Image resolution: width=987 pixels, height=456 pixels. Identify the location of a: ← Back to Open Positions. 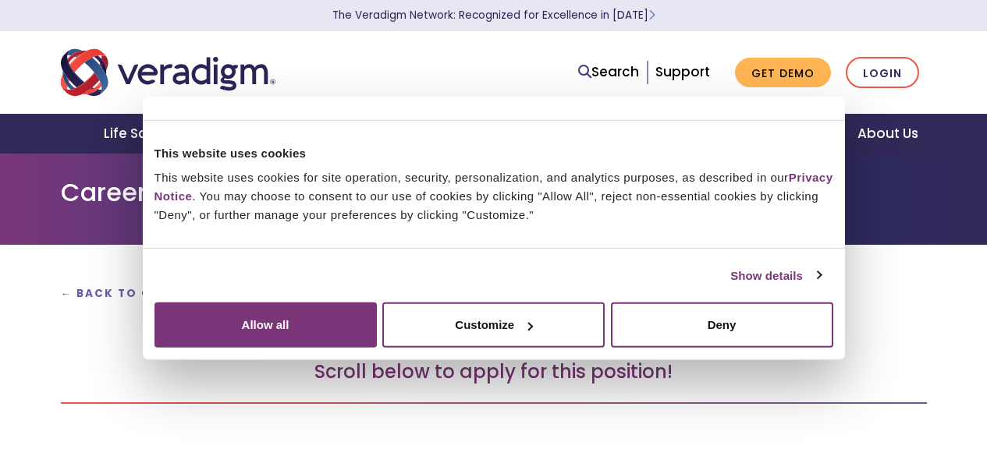
(159, 293).